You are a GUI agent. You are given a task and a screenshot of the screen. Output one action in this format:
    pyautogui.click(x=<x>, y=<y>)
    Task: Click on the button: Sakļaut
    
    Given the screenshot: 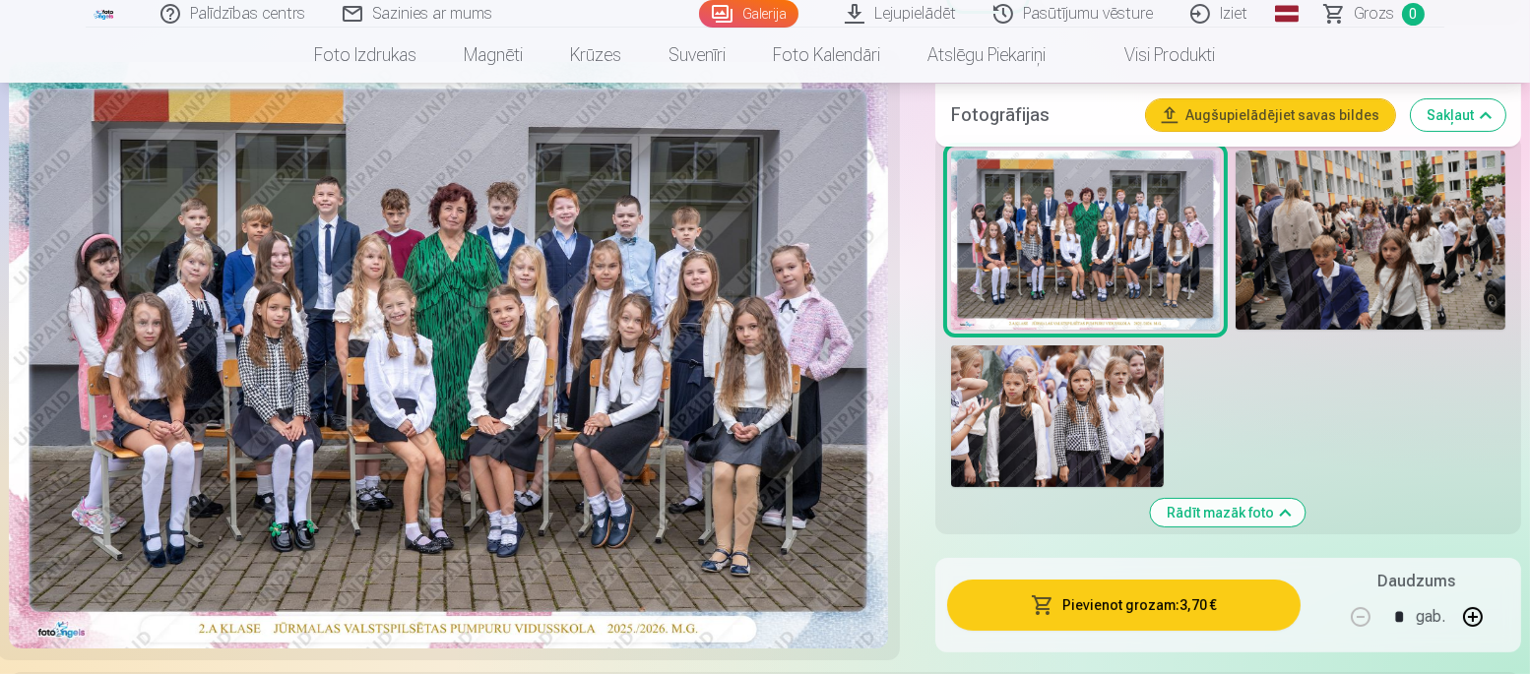 What is the action you would take?
    pyautogui.click(x=1458, y=114)
    